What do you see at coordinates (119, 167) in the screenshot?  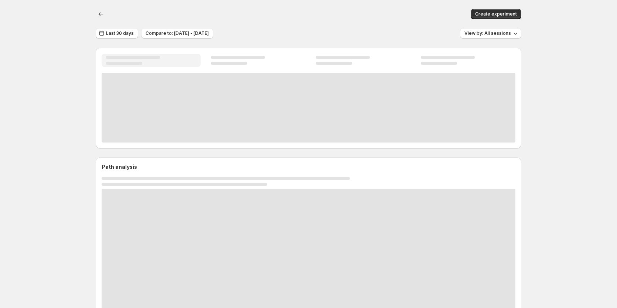 I see `h3: Path analysis` at bounding box center [119, 167].